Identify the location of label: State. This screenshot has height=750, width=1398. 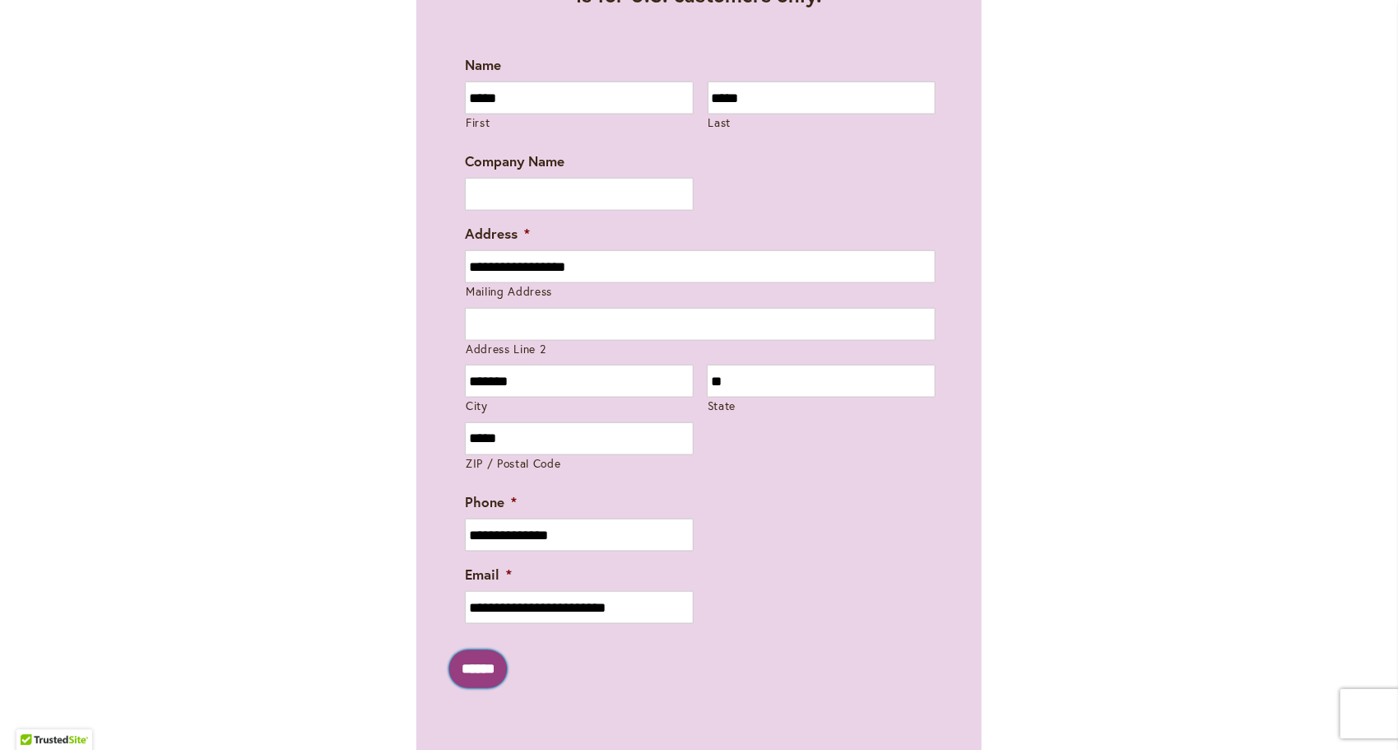
(821, 406).